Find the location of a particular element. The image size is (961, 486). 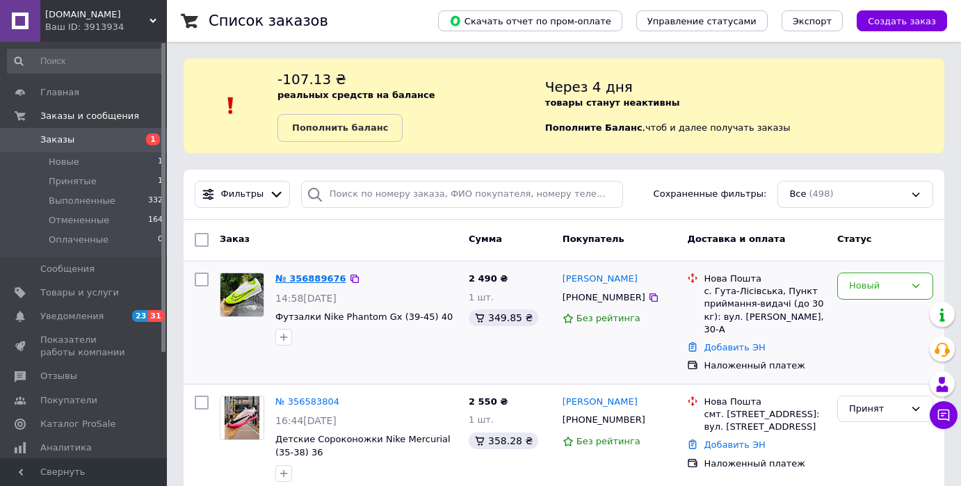

span: Сообщения is located at coordinates (67, 269).